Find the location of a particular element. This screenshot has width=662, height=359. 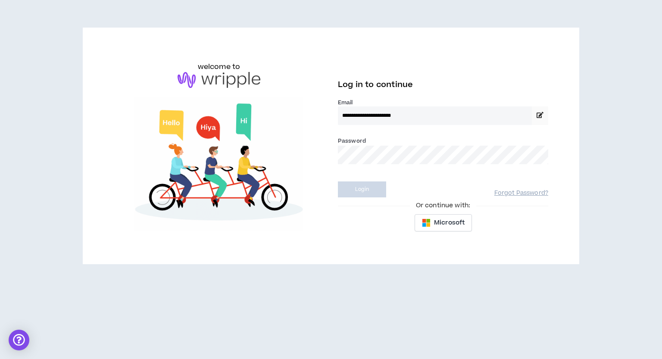

label: Email is located at coordinates (443, 103).